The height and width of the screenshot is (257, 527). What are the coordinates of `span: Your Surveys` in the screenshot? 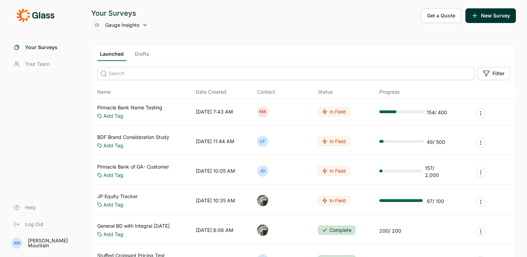 It's located at (41, 47).